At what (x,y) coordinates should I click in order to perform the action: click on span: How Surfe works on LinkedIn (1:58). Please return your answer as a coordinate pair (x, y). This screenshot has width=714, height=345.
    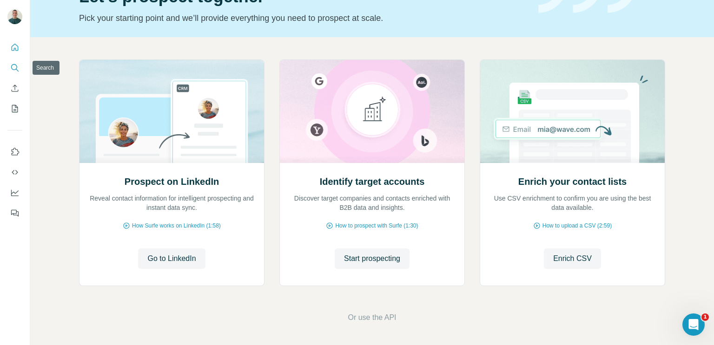
    Looking at the image, I should click on (176, 226).